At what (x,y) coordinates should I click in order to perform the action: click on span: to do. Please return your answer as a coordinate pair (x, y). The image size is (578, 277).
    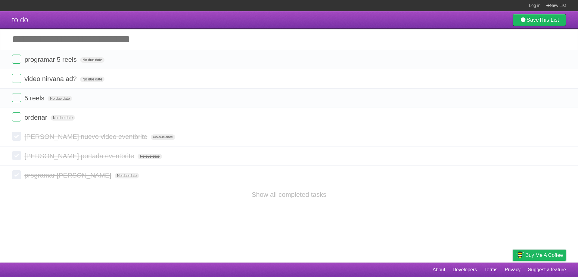
    Looking at the image, I should click on (20, 20).